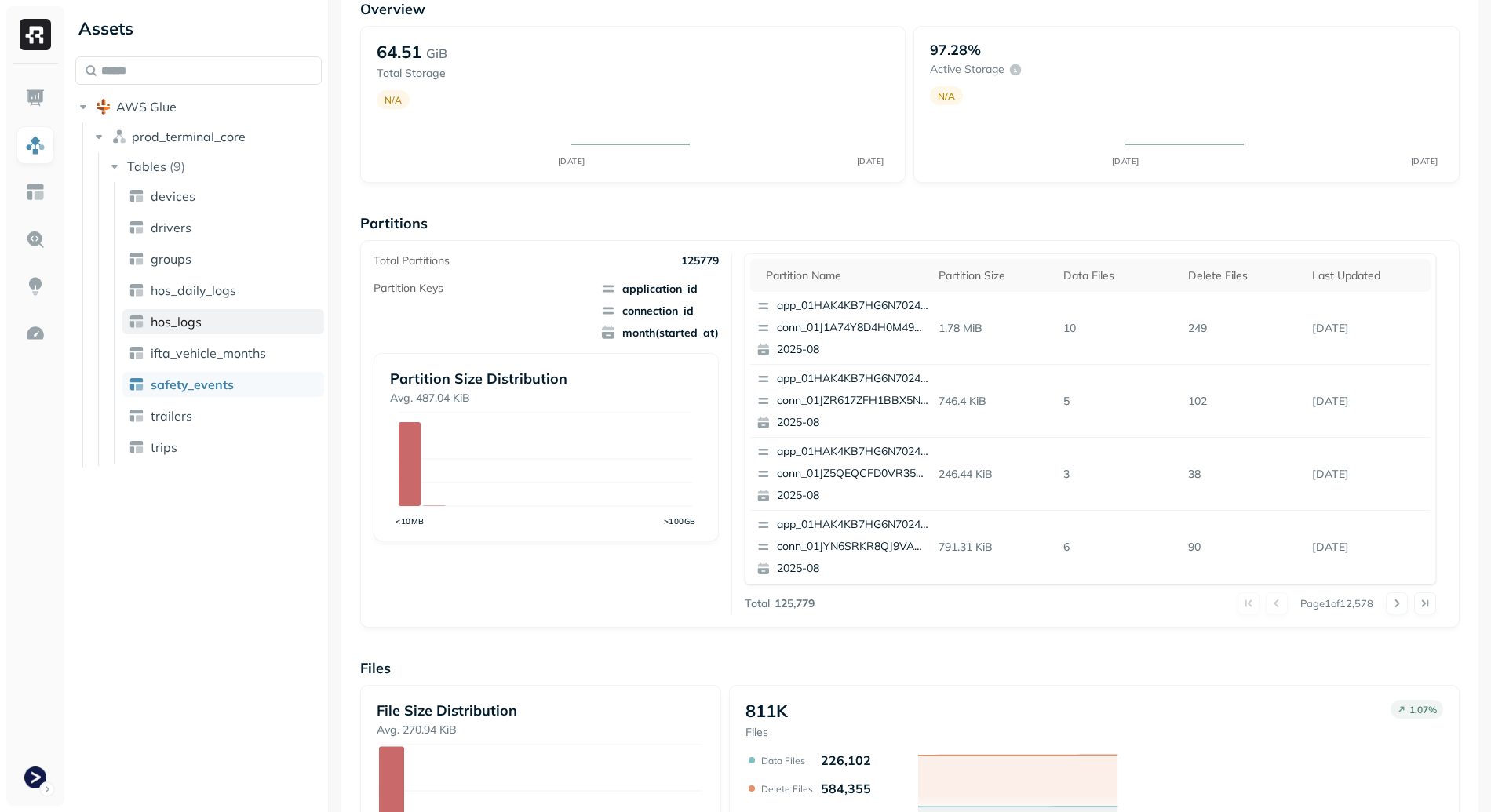 This screenshot has width=1491, height=812. What do you see at coordinates (223, 228) in the screenshot?
I see `a: drivers` at bounding box center [223, 228].